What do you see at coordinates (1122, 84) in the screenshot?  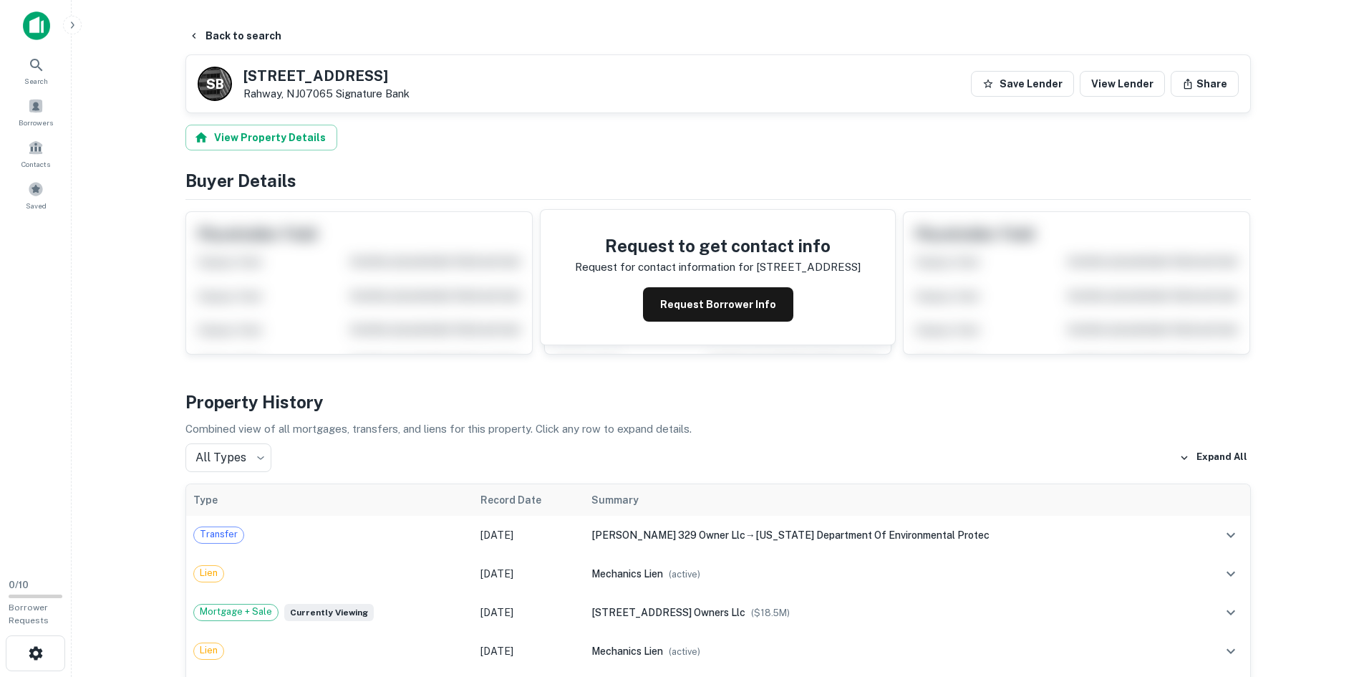 I see `a: View Lender` at bounding box center [1122, 84].